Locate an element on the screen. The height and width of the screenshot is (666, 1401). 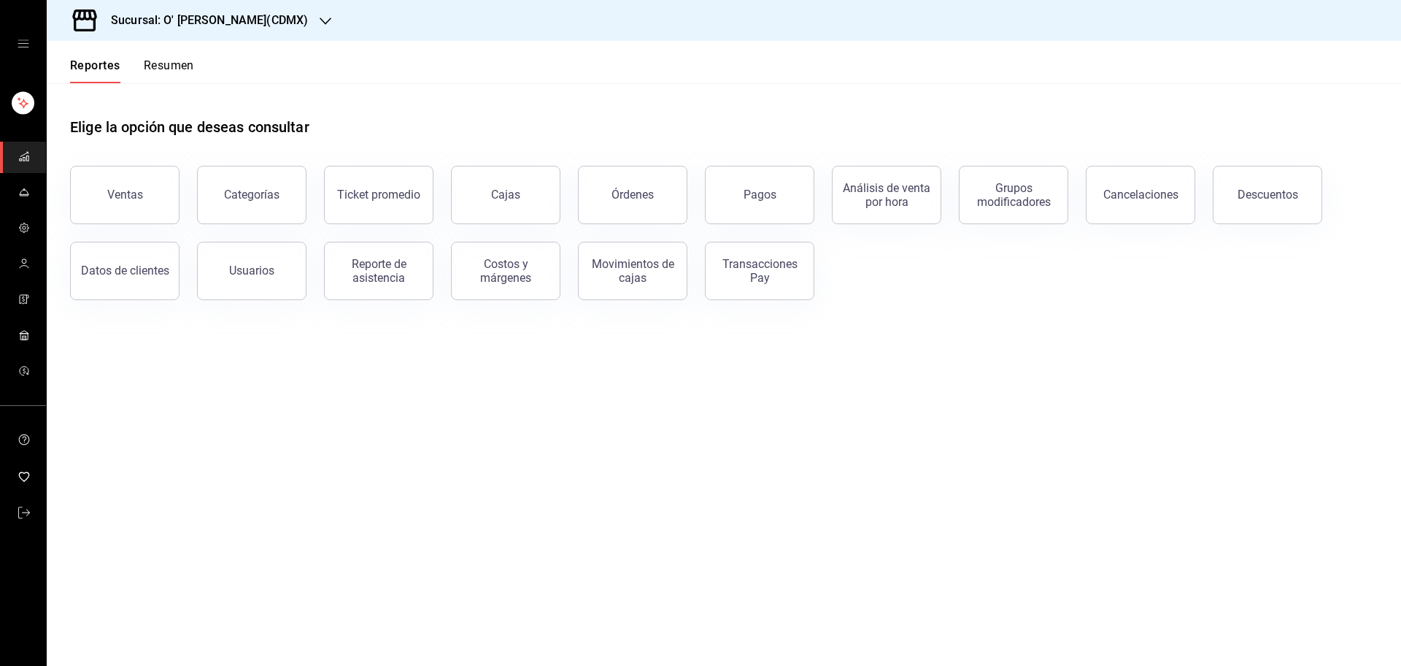
div: Órdenes is located at coordinates (633, 194).